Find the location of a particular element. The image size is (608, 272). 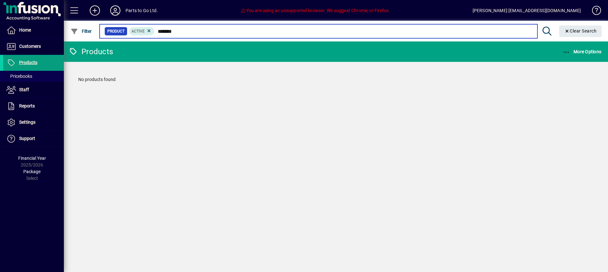

a: Reports is located at coordinates (34, 106).